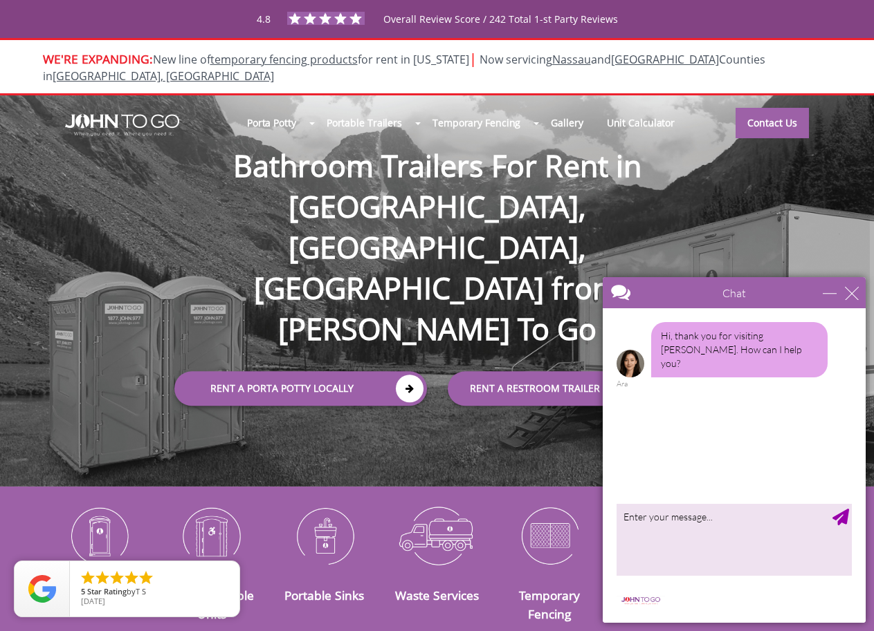  What do you see at coordinates (640, 122) in the screenshot?
I see `a: Unit Calculator` at bounding box center [640, 122].